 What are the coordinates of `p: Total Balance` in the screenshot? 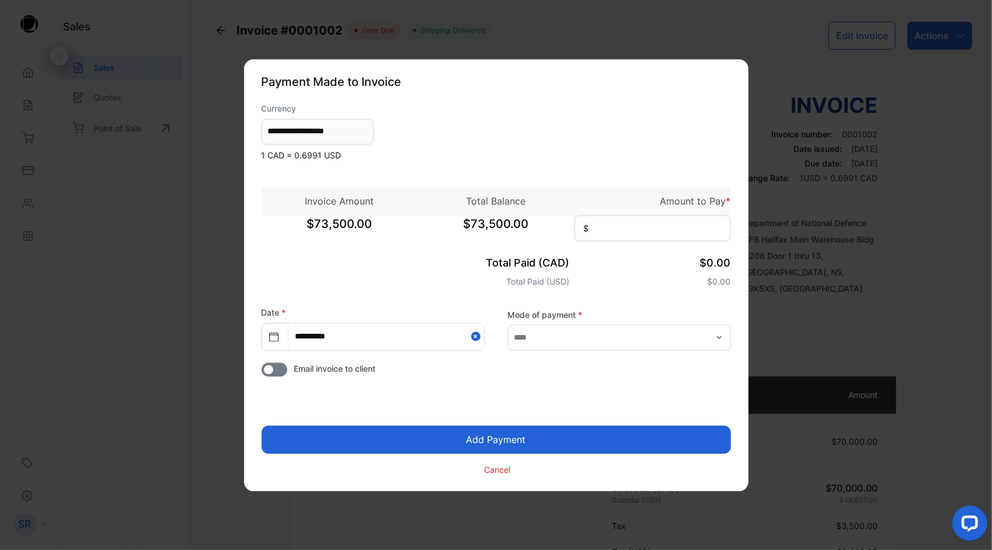 It's located at (497, 201).